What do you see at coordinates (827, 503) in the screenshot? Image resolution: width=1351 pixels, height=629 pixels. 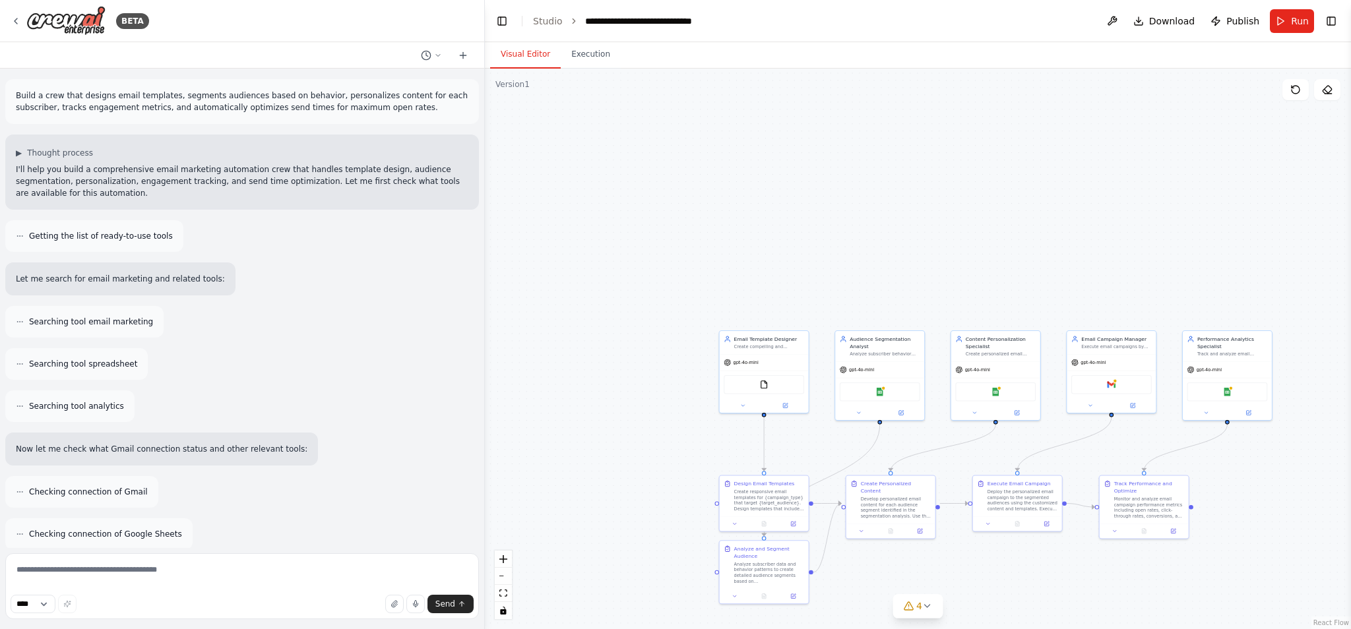 I see `g: Edge from 6cae8e81-55d2-407e-b0f6-ac314079c753 to 534a88c5-db4b-4752-af28-7141a919b82b` at bounding box center [827, 503].